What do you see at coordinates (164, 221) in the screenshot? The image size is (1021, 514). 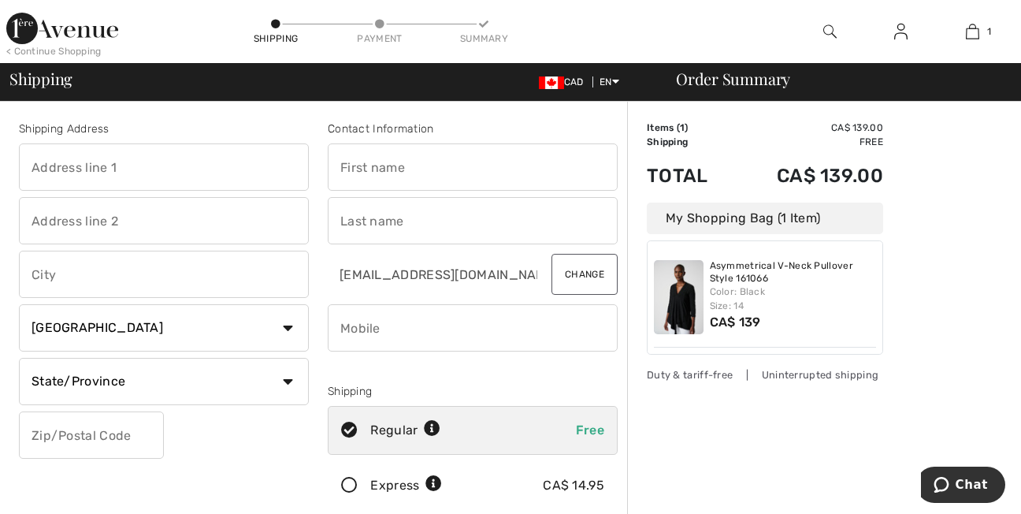 I see `input: Address line 2` at bounding box center [164, 221].